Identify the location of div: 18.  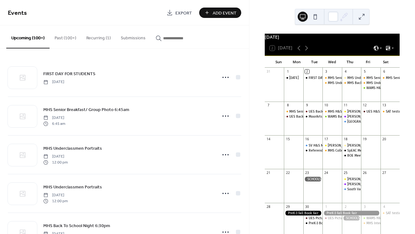
(346, 139).